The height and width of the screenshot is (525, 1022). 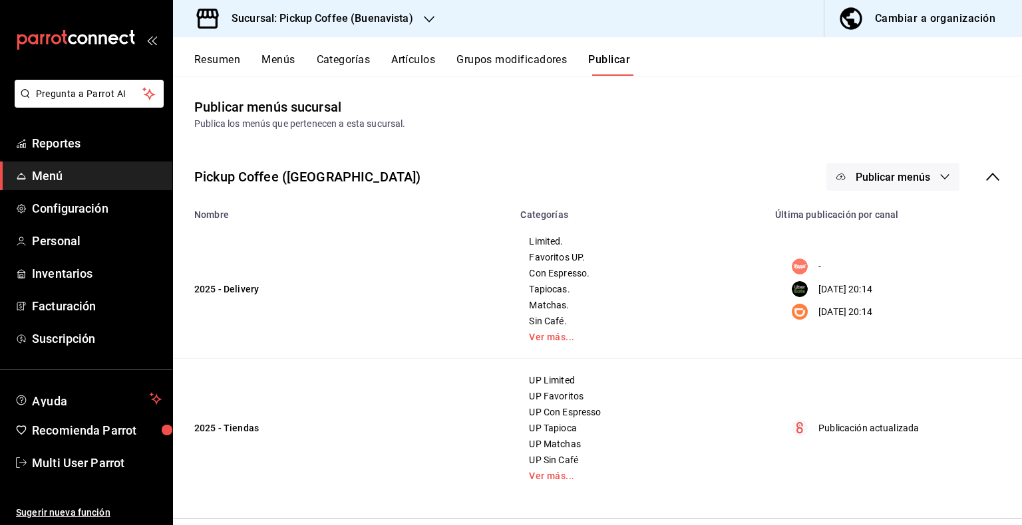 I want to click on span: Ayuda, so click(x=88, y=399).